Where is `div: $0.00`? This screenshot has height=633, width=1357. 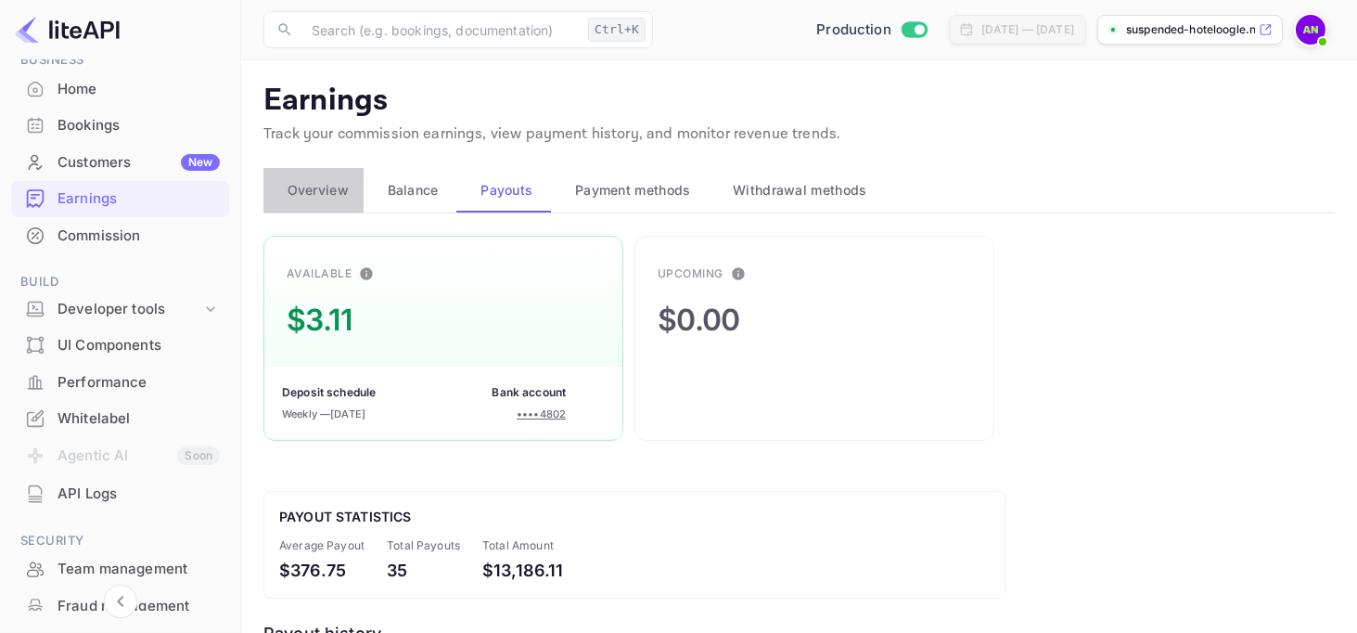
div: $0.00 is located at coordinates (699, 320).